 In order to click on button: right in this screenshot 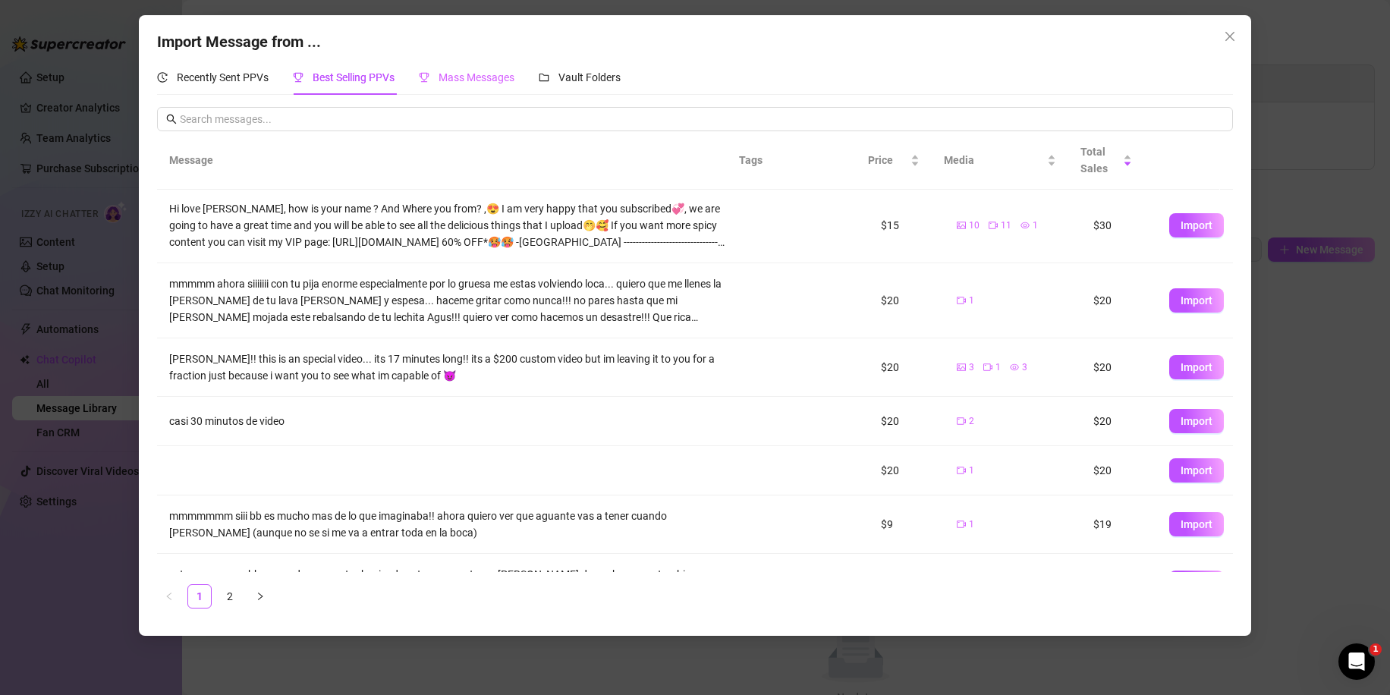, I will do `click(260, 596)`.